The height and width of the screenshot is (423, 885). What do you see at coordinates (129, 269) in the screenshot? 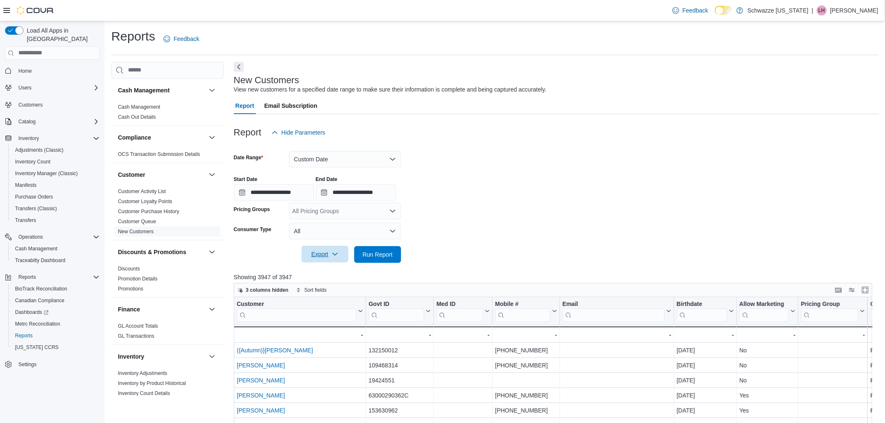
I see `a: Discounts` at bounding box center [129, 269].